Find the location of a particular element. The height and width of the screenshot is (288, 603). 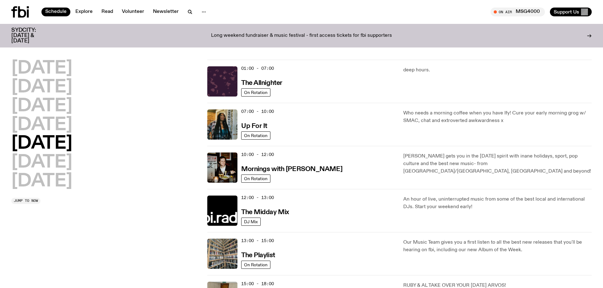

img: Sam blankly stares at the camera, brightly lit by a camera flash wearing a hat collared shirt and... is located at coordinates (222, 167).